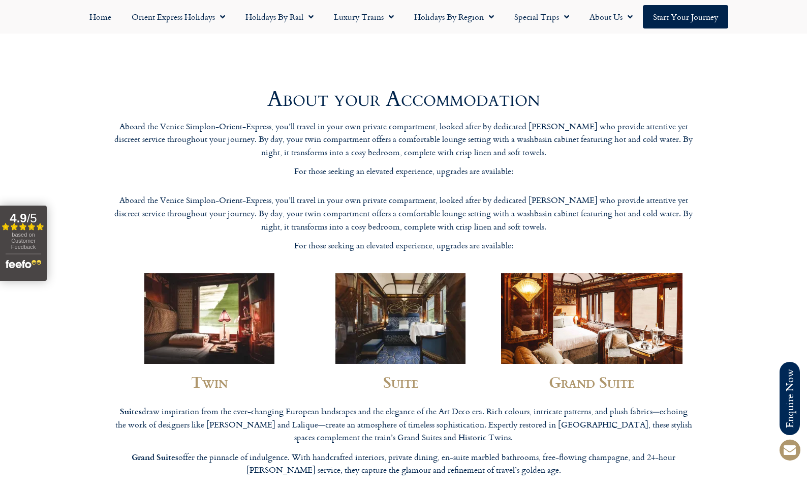 The image size is (807, 486). I want to click on p: offer the pinnacle of indulgence. With handcrafted interiors, private dining, en-suite marbled ba..., so click(404, 463).